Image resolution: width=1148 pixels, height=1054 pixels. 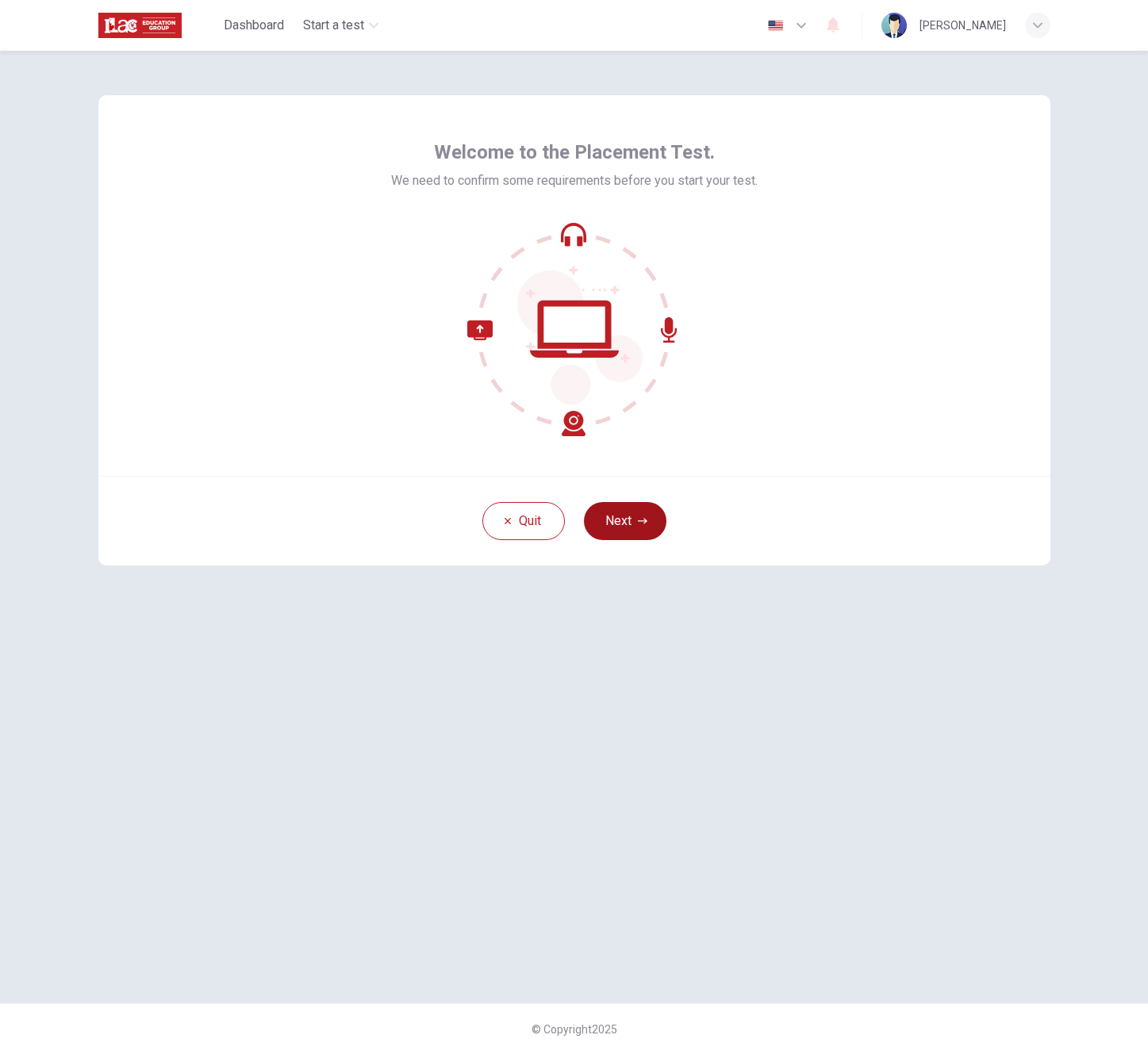 I want to click on button: Start a test, so click(x=340, y=25).